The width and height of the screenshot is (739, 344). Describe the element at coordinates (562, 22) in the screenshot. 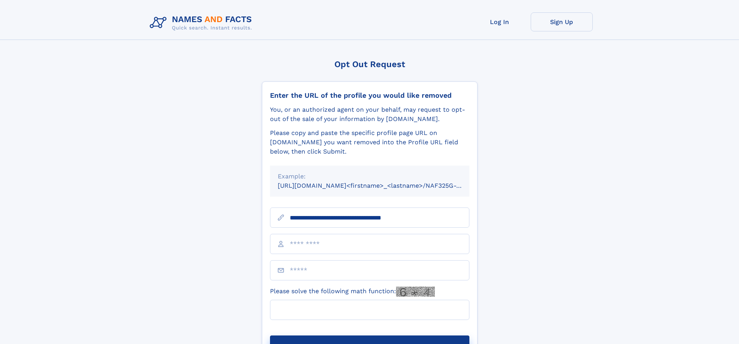

I see `a: Sign Up` at that location.